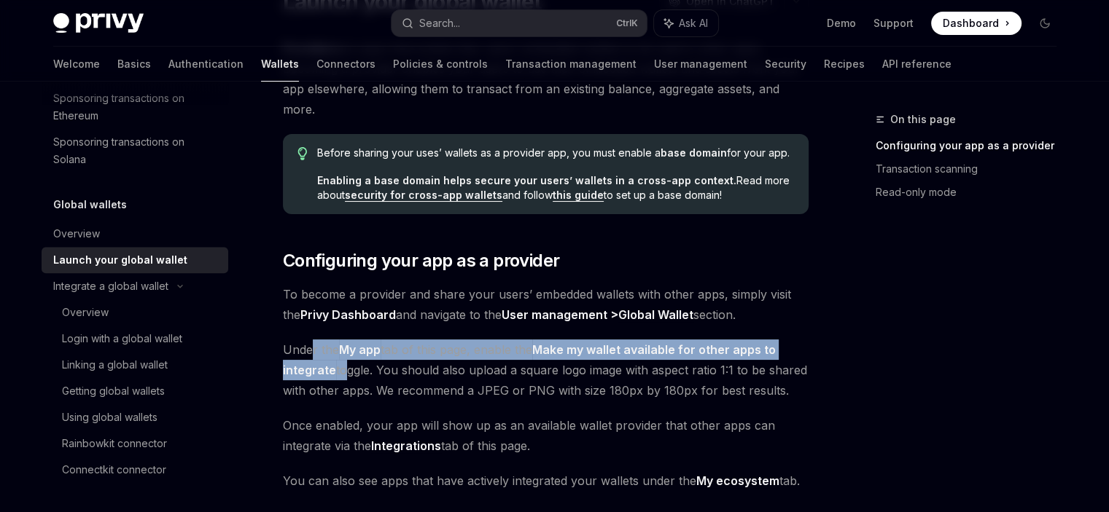  Describe the element at coordinates (135, 418) in the screenshot. I see `a: Using global wallets` at that location.